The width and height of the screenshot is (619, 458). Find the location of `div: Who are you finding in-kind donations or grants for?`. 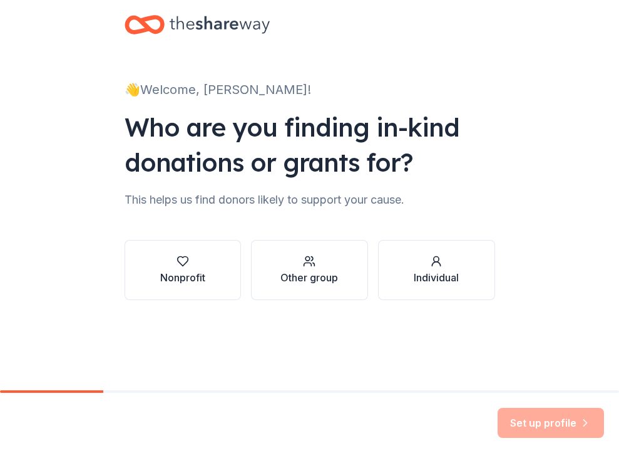

div: Who are you finding in-kind donations or grants for? is located at coordinates (310, 145).